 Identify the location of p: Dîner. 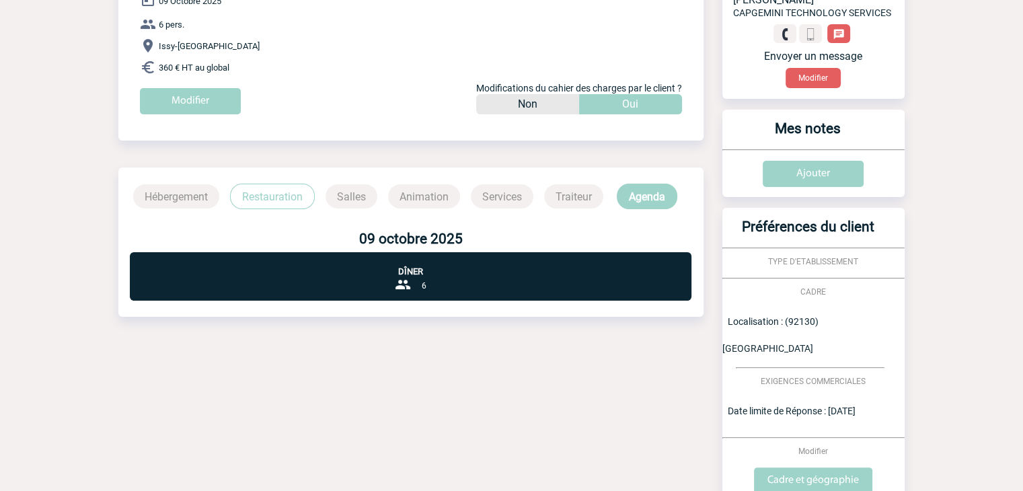
(410, 264).